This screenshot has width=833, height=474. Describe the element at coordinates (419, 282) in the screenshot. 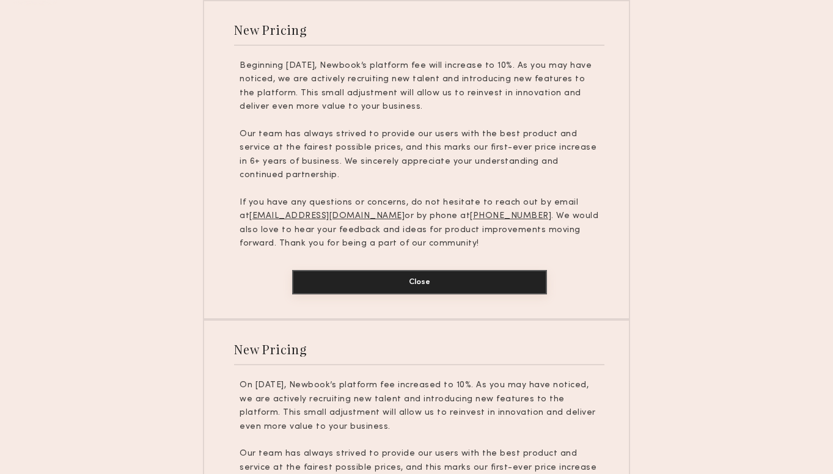

I see `button: Close` at that location.